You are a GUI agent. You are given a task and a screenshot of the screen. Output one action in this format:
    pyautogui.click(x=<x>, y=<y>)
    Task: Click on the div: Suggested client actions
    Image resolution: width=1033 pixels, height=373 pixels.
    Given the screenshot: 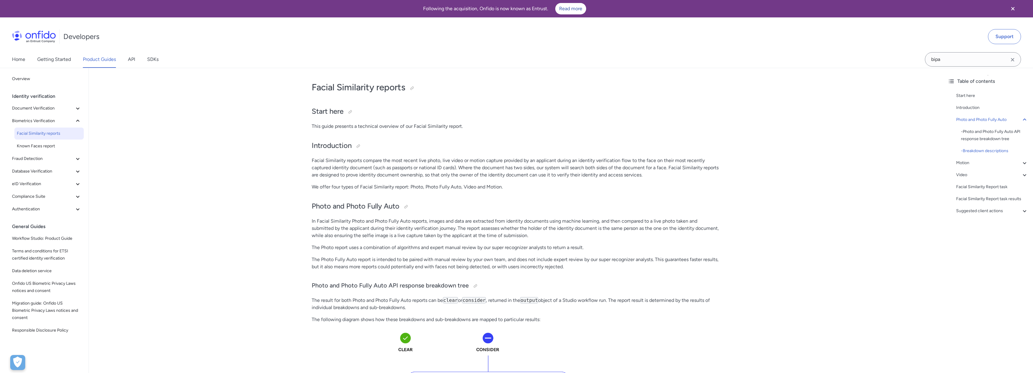 What is the action you would take?
    pyautogui.click(x=992, y=211)
    